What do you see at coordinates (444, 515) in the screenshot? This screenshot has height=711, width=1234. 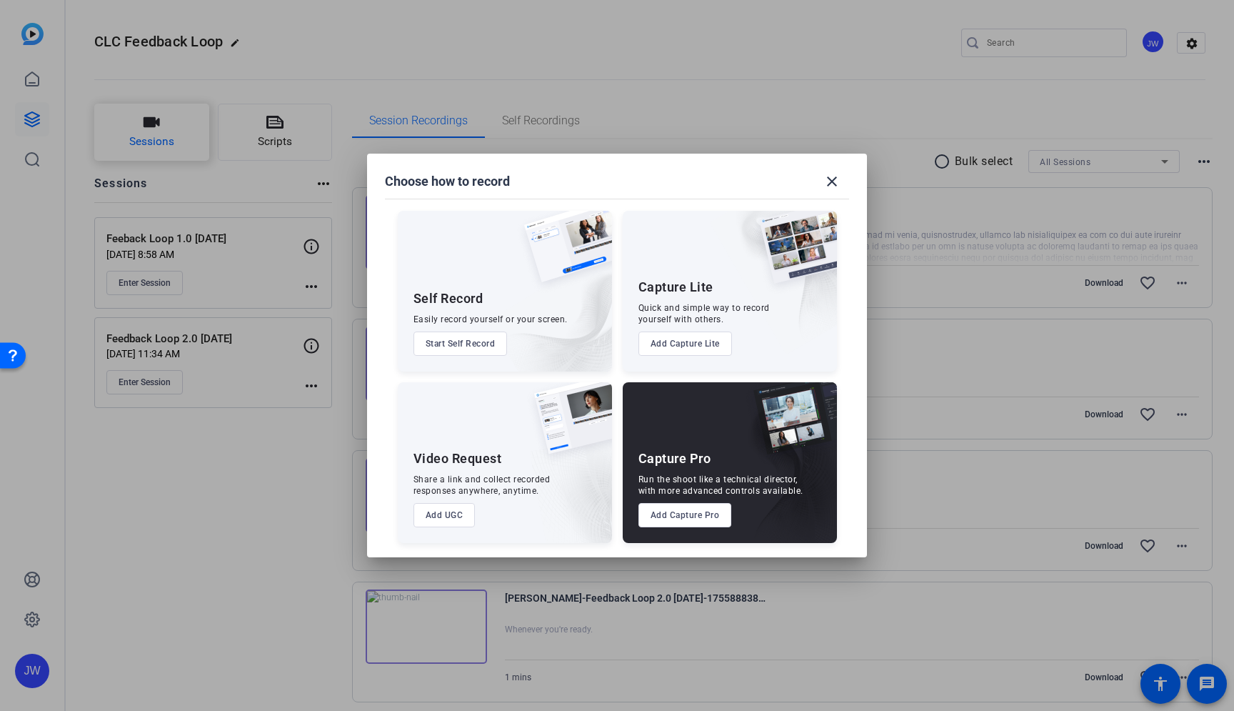 I see `button: Add UGC` at bounding box center [444, 515].